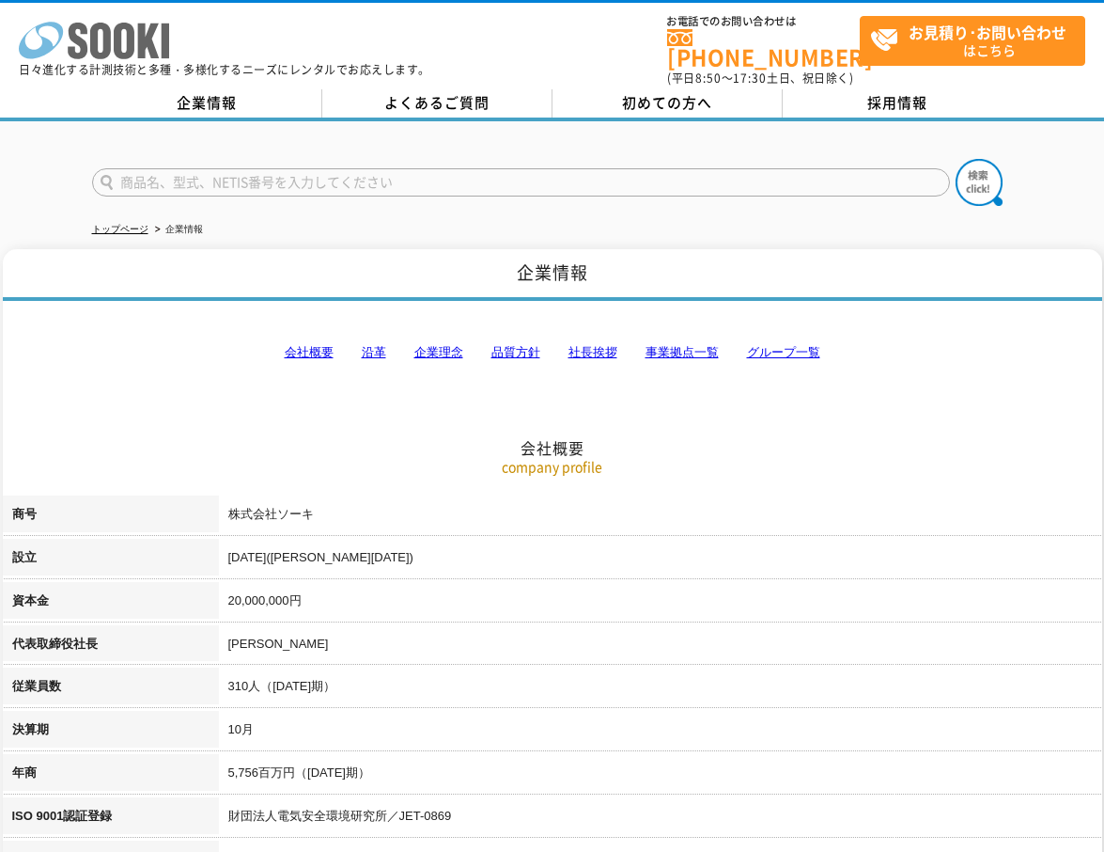 This screenshot has width=1104, height=852. What do you see at coordinates (979, 182) in the screenshot?
I see `img: btn_search.png` at bounding box center [979, 182].